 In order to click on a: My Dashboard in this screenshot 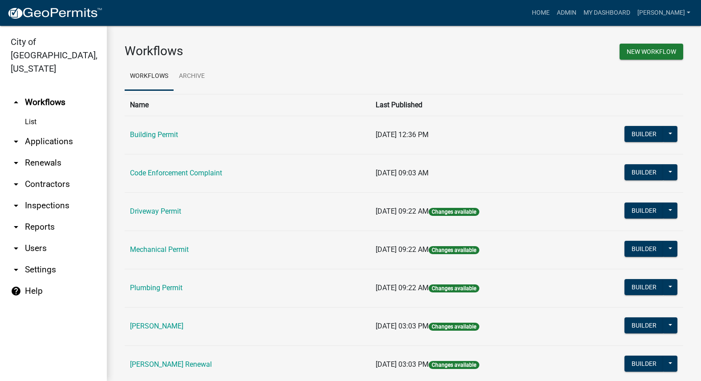, I will do `click(606, 13)`.